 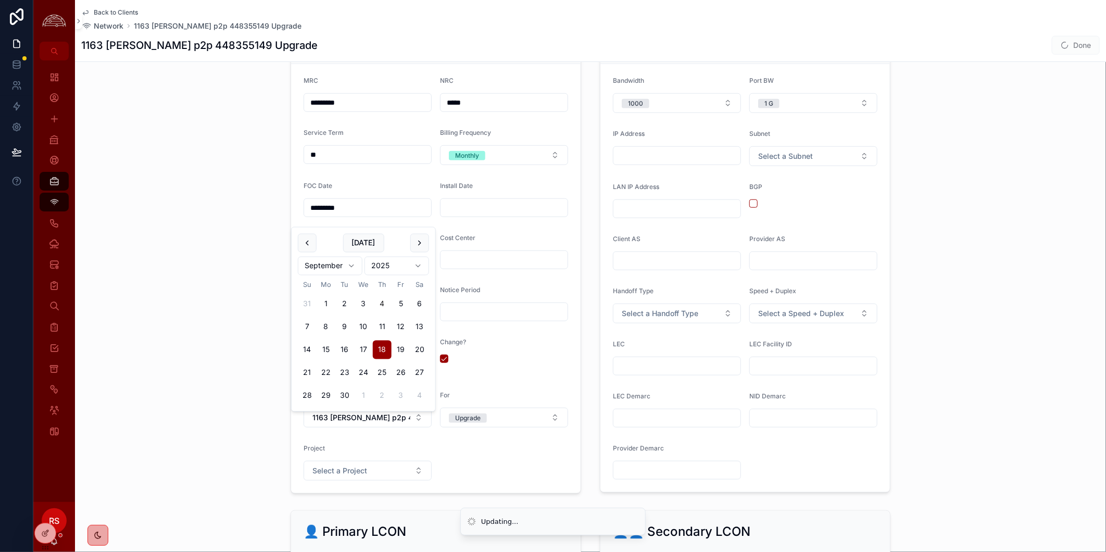 What do you see at coordinates (382, 285) in the screenshot?
I see `th: Thursday` at bounding box center [382, 285].